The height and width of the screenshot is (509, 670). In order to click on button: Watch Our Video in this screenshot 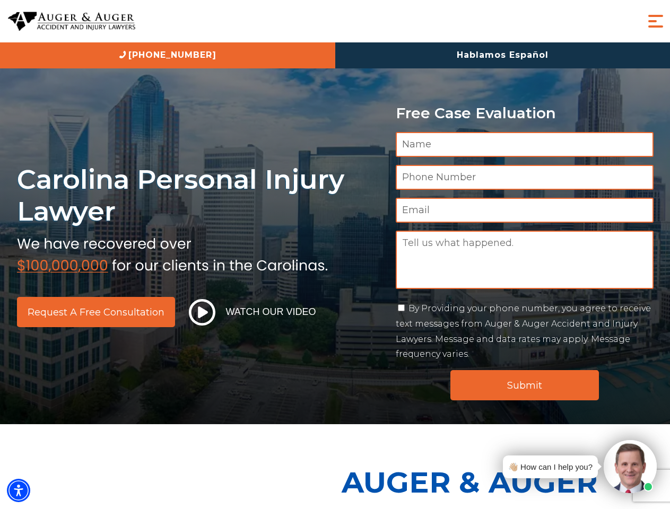, I will do `click(253, 312)`.